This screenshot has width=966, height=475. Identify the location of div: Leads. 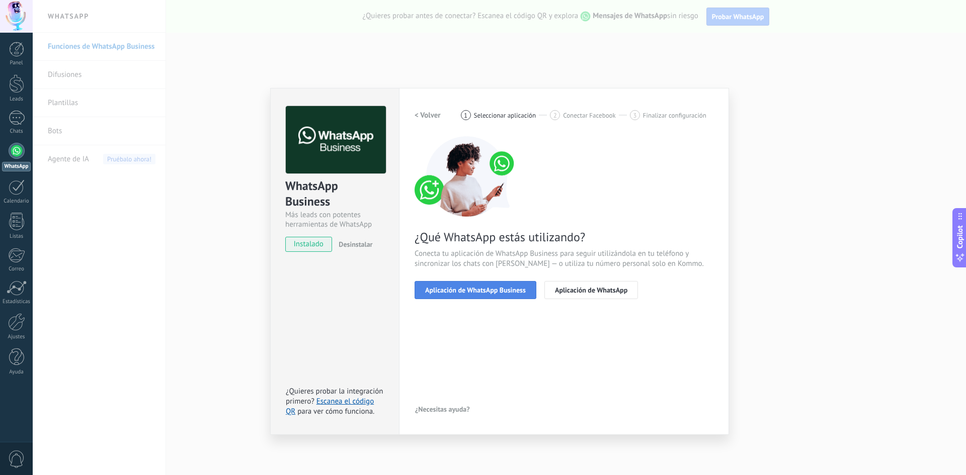
(17, 99).